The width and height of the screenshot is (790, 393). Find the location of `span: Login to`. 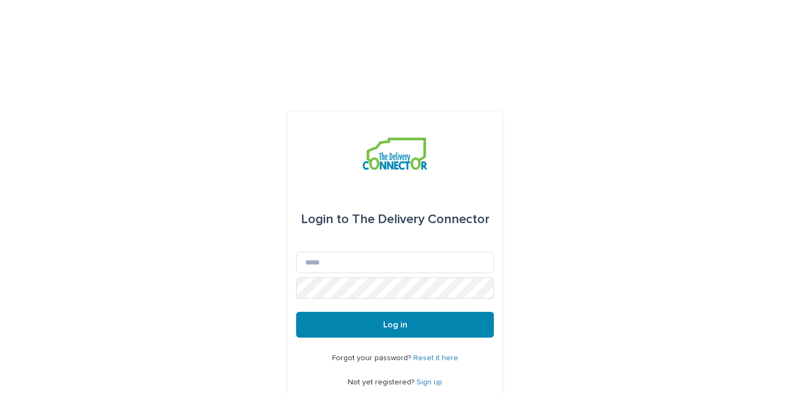

span: Login to is located at coordinates (325, 219).